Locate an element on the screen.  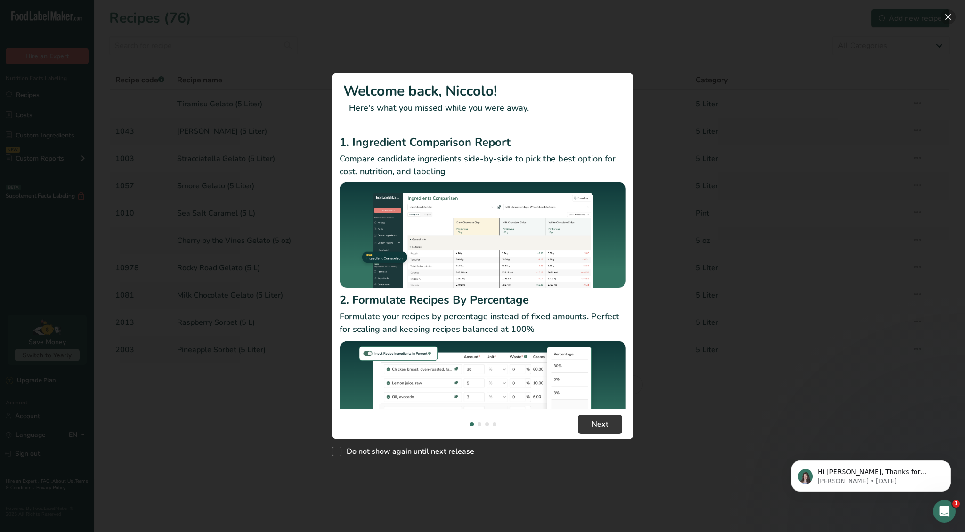
div: message notification from Maria, 1w ago. Hi Niccolo, Thanks for supporting us with a G2 review! I... is located at coordinates (94, 35).